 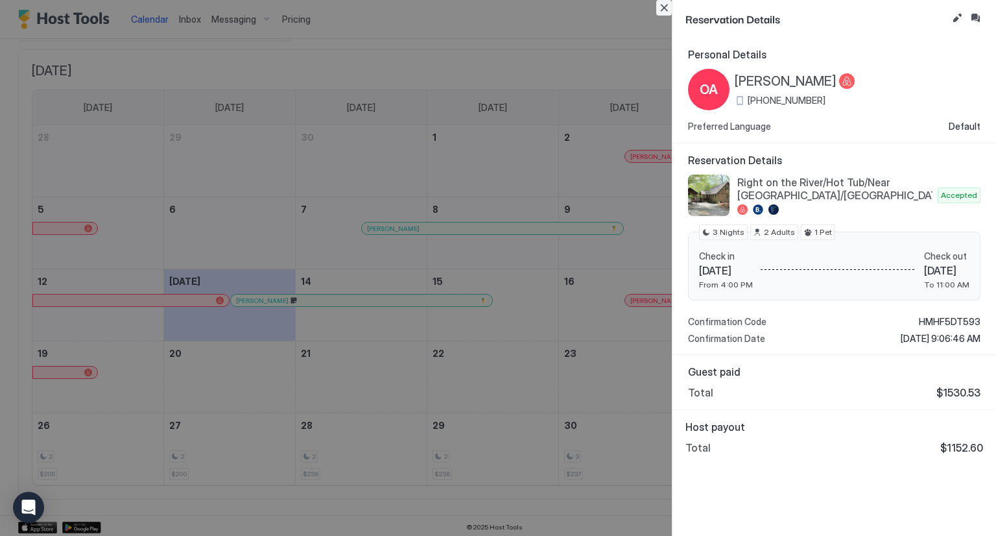 What do you see at coordinates (947, 256) in the screenshot?
I see `span: Check out` at bounding box center [947, 256].